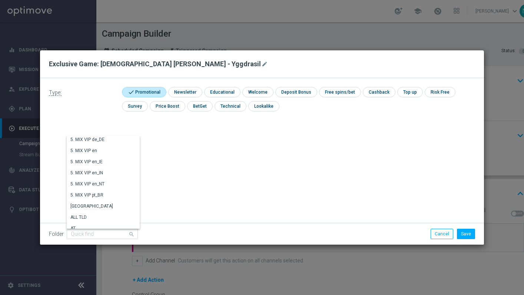 The width and height of the screenshot is (524, 295). What do you see at coordinates (86, 162) in the screenshot?
I see `div: 5. MIX VIP en_IE` at bounding box center [86, 162].